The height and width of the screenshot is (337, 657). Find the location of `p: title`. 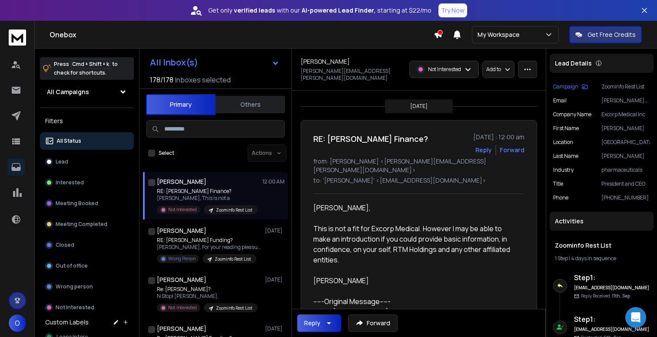

p: title is located at coordinates (558, 184).